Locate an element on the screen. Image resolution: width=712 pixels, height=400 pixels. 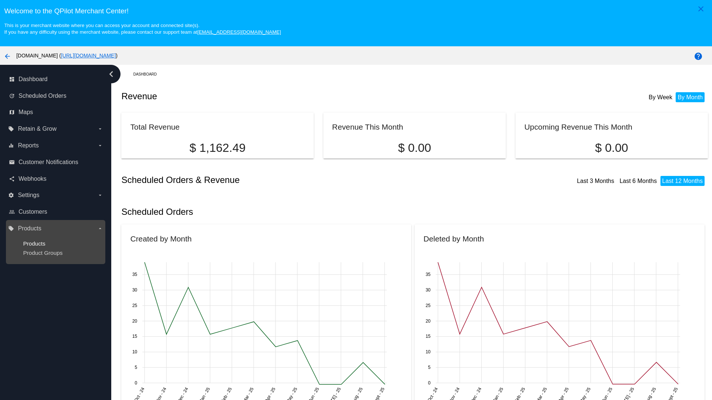
i: equalizer is located at coordinates (11, 146).